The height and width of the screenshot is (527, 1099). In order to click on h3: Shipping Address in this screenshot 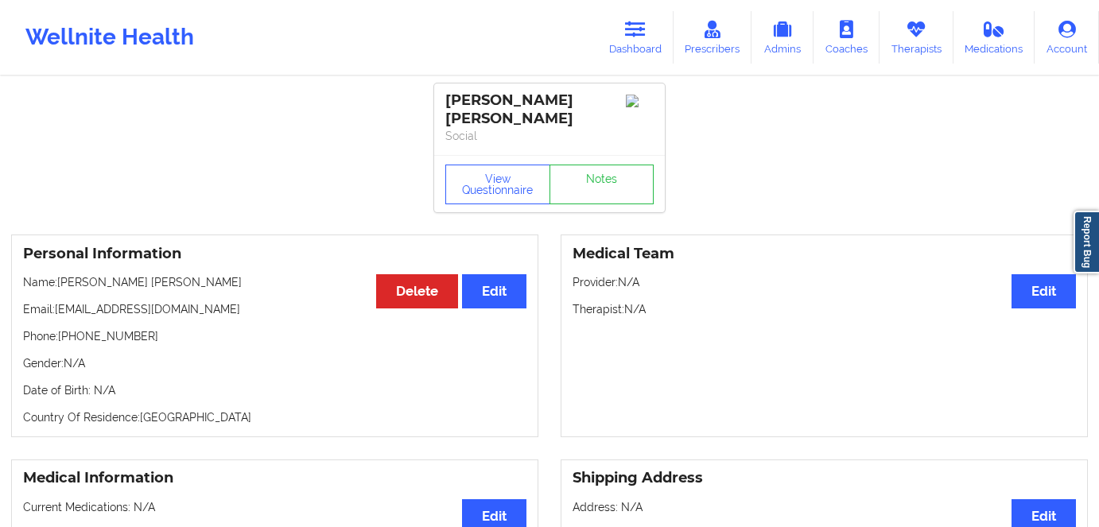, I will do `click(824, 478)`.